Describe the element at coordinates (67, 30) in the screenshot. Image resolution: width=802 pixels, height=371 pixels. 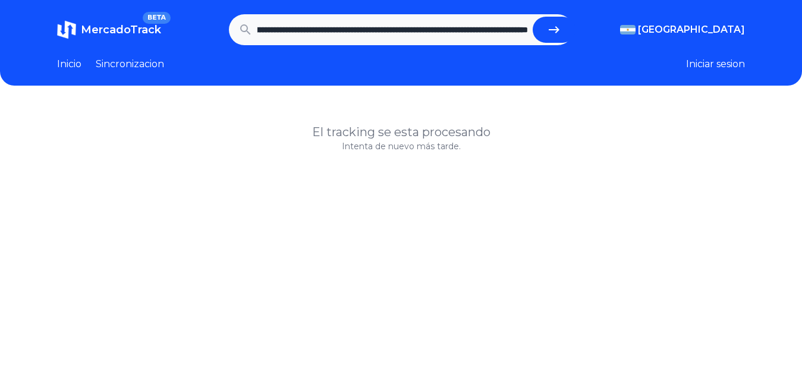
I see `img: MercadoTrack` at that location.